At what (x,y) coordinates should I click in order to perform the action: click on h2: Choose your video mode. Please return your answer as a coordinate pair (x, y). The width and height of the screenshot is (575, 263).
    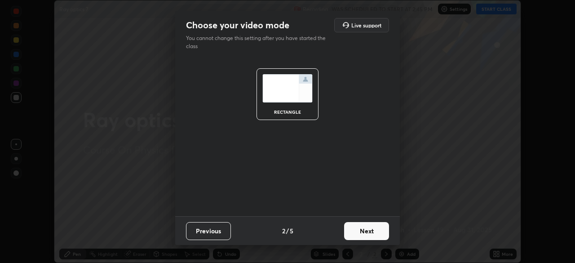
    Looking at the image, I should click on (238, 25).